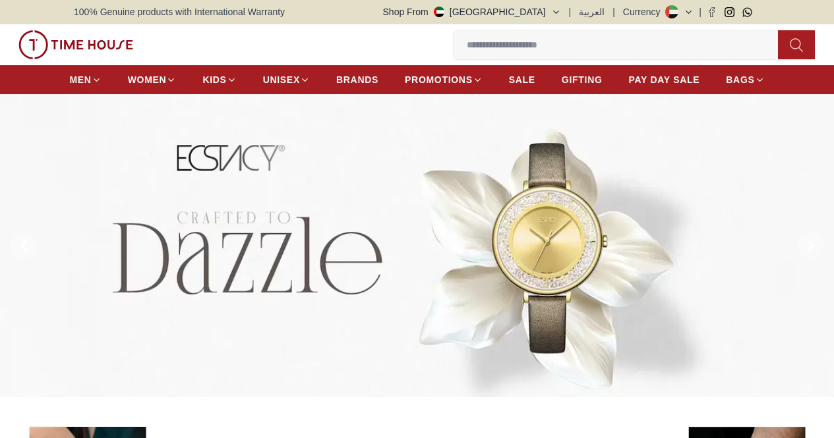 This screenshot has width=834, height=438. Describe the element at coordinates (219, 80) in the screenshot. I see `a: KIDS` at that location.